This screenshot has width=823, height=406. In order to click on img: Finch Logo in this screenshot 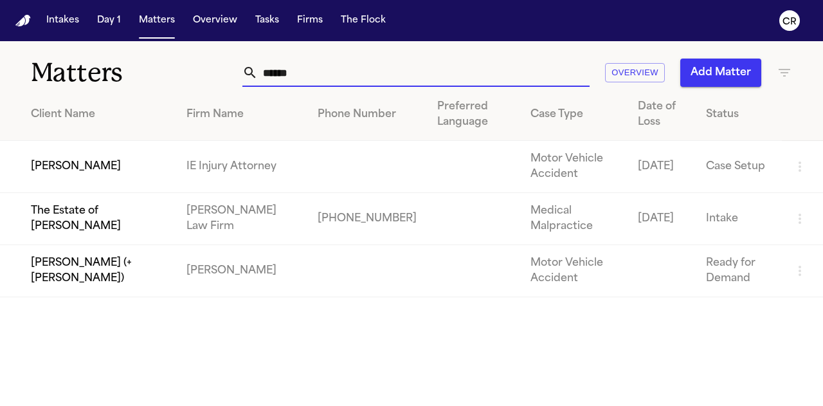, I will do `click(23, 21)`.